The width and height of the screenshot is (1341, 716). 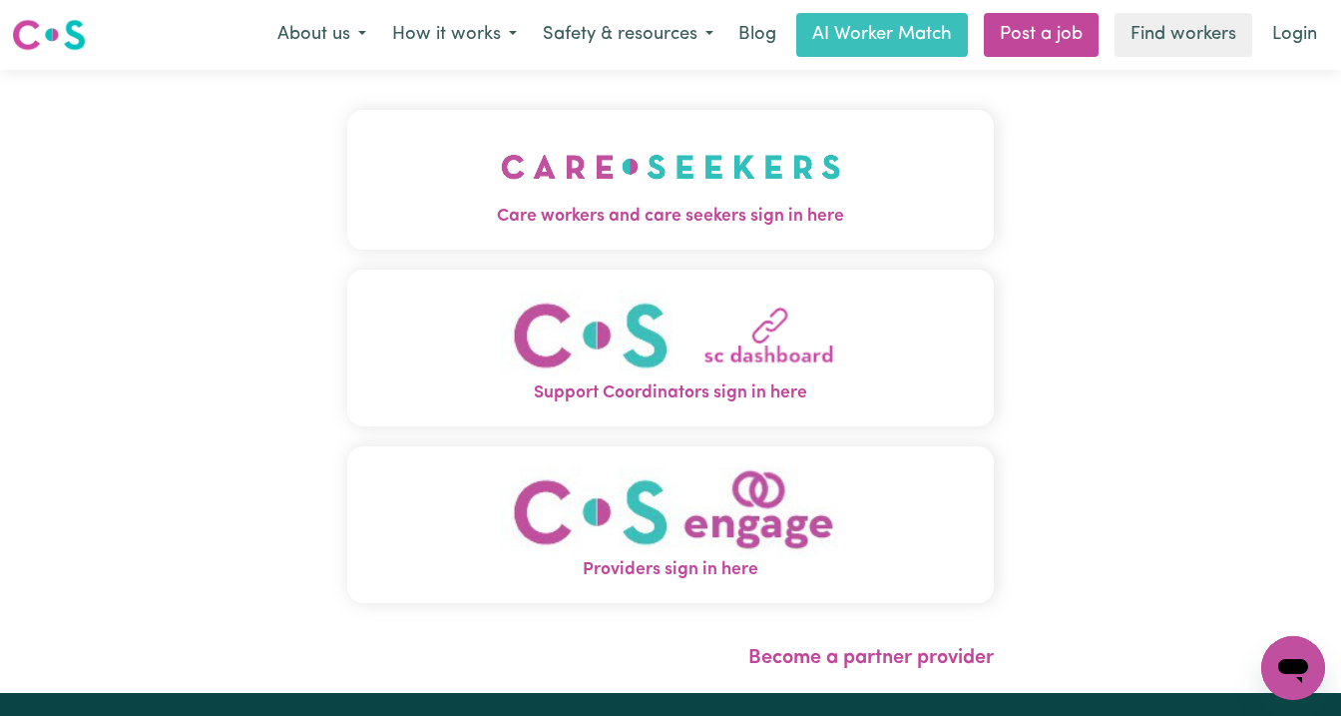 I want to click on button: Safety & resources, so click(x=628, y=35).